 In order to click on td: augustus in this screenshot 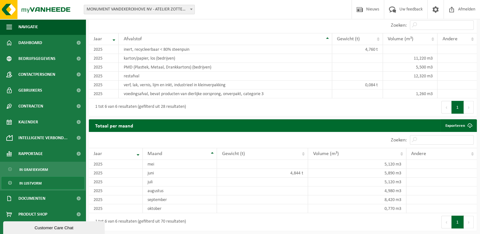, I will do `click(180, 191)`.